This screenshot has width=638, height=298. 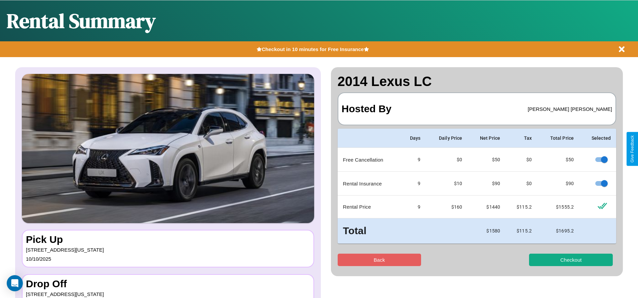 What do you see at coordinates (558, 231) in the screenshot?
I see `td: $ 1695.2` at bounding box center [558, 231].